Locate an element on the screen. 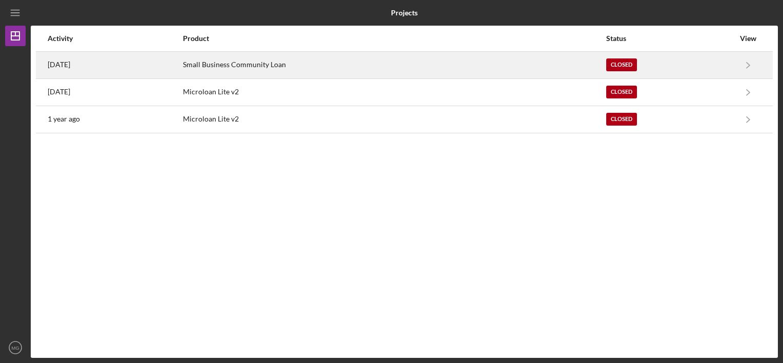 The height and width of the screenshot is (363, 783). div: View is located at coordinates (748, 38).